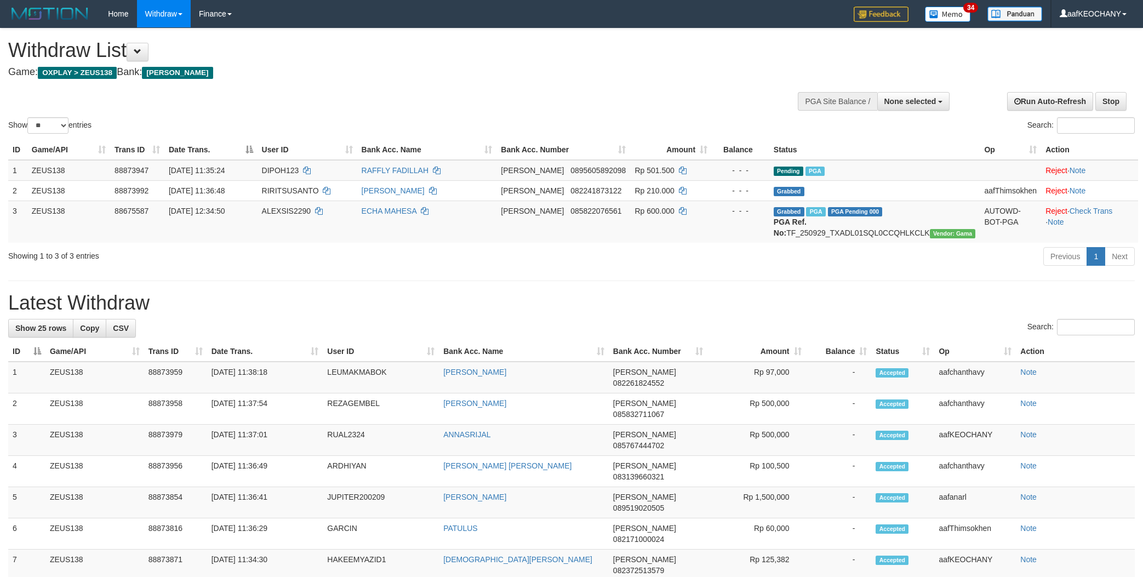 The image size is (1143, 577). What do you see at coordinates (740, 150) in the screenshot?
I see `th: Balance` at bounding box center [740, 150].